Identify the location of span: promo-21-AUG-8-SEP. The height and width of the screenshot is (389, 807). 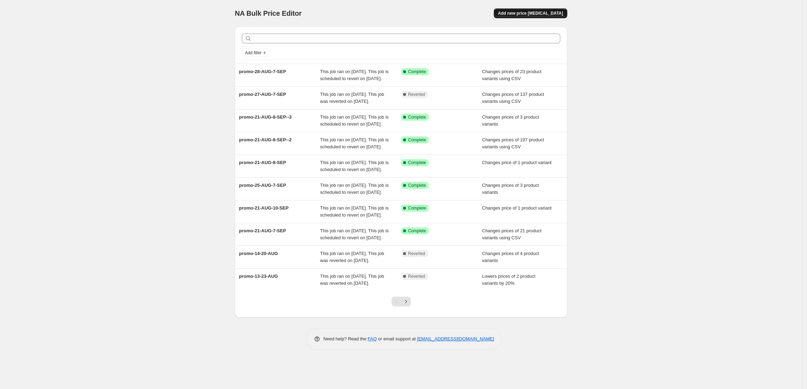
(263, 162).